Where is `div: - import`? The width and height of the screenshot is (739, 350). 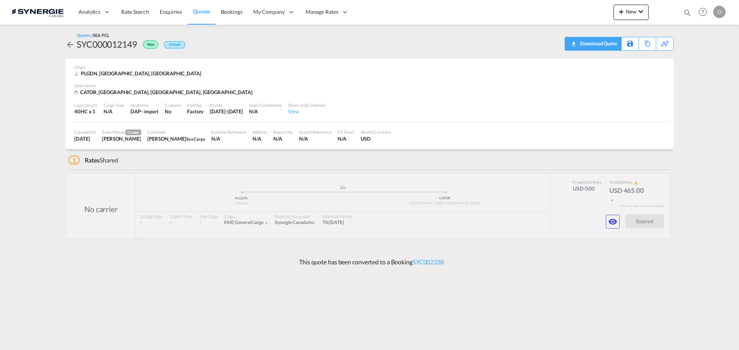 div: - import is located at coordinates (150, 112).